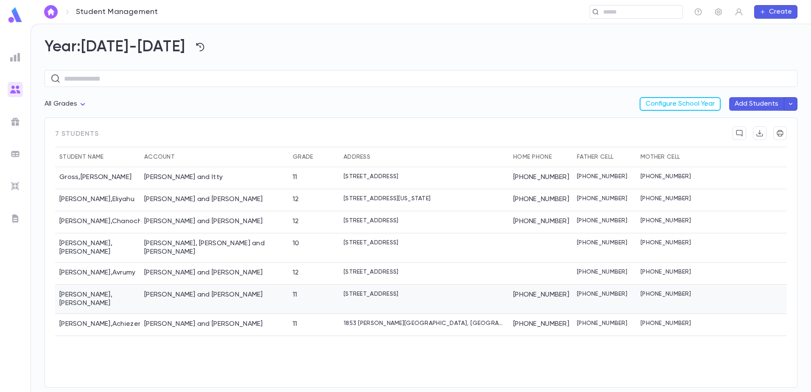 This screenshot has height=392, width=811. Describe the element at coordinates (214, 248) in the screenshot. I see `div: Moshe, Leor and Mashe Emuna` at that location.